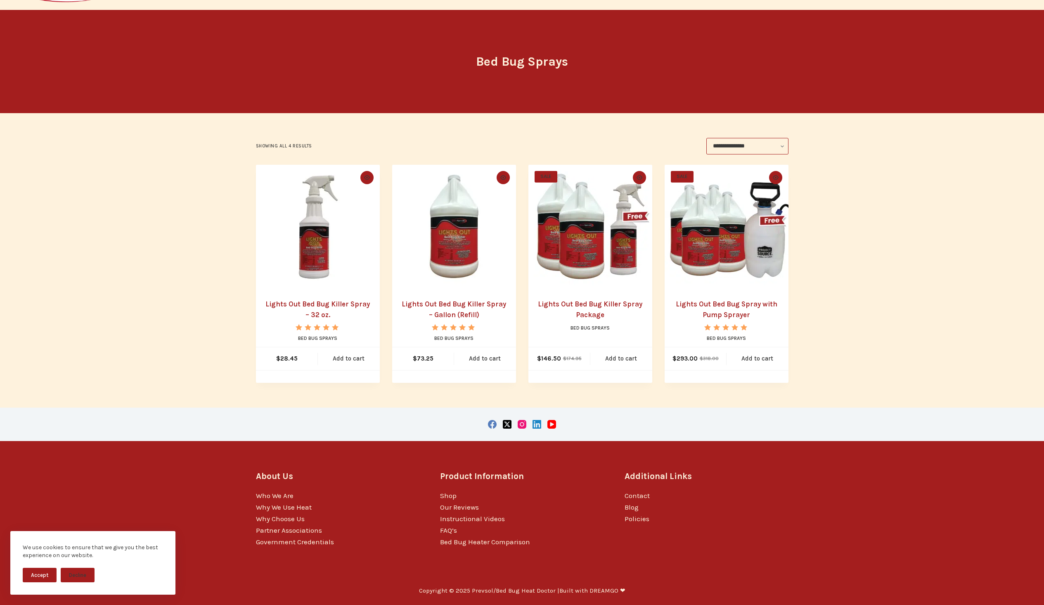 The image size is (1044, 605). I want to click on a: Policies, so click(637, 519).